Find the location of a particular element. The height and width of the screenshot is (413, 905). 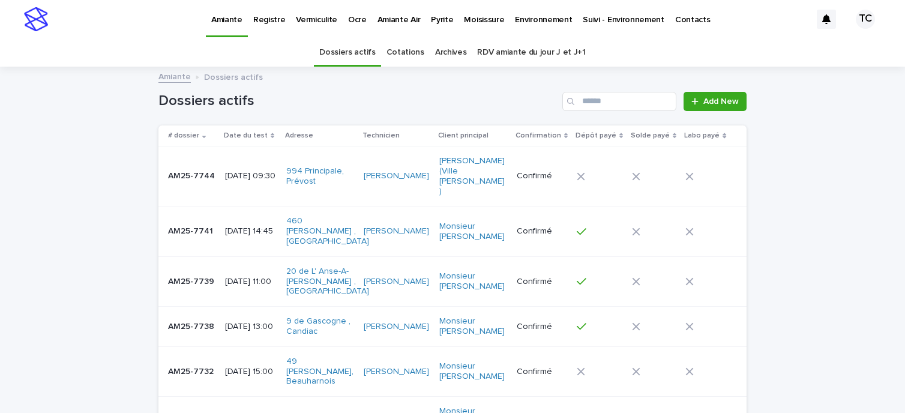

p: AM25-7741 is located at coordinates (191, 230).